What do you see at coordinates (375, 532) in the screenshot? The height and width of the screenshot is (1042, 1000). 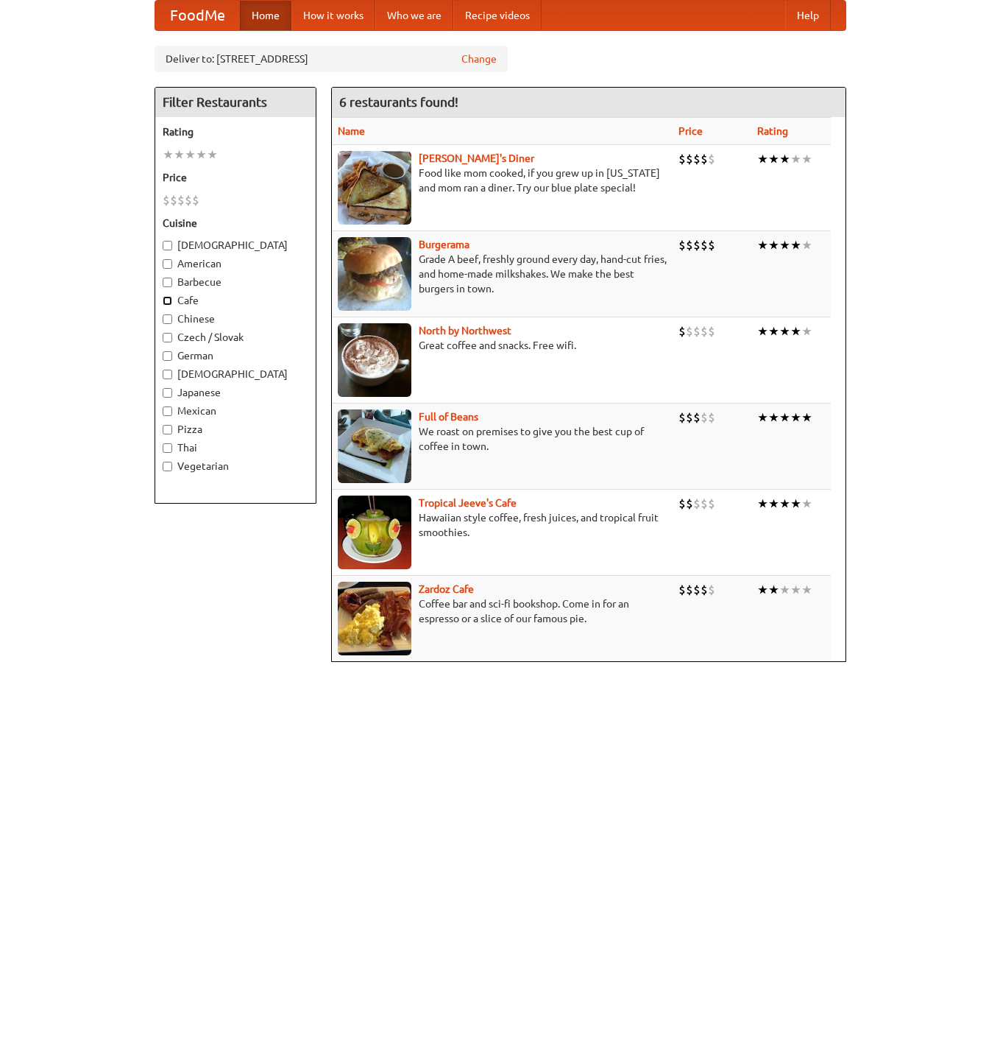 I see `img: jeeves.jpg` at bounding box center [375, 532].